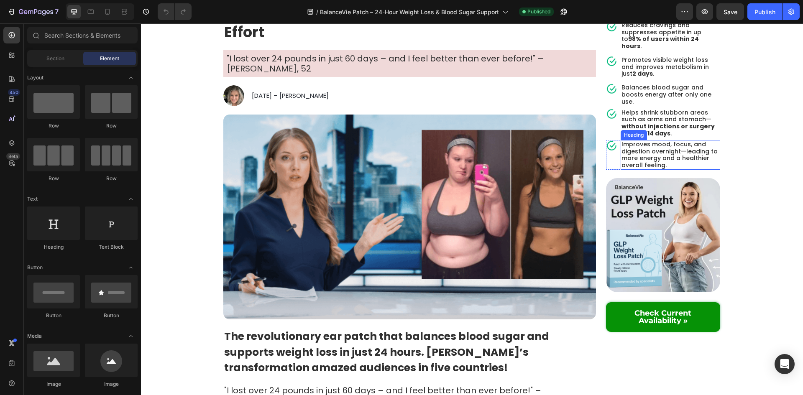  I want to click on h2: Improves mood, focus, and digestion overnight—leading to more energy and a healthier overall feel..., so click(529, 131).